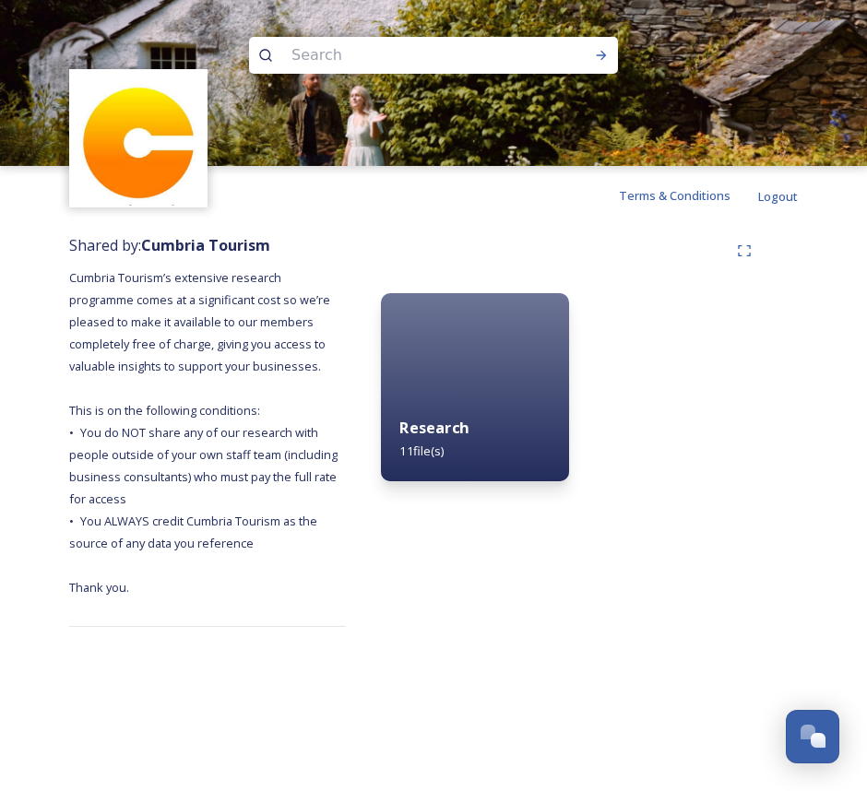  Describe the element at coordinates (409, 55) in the screenshot. I see `input: Search` at that location.